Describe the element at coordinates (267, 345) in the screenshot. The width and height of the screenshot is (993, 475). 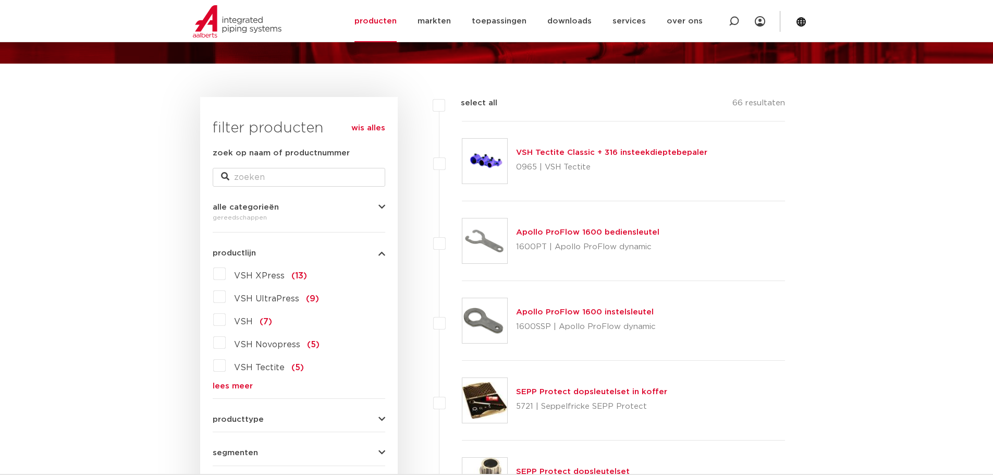
I see `span: VSH Novopress` at that location.